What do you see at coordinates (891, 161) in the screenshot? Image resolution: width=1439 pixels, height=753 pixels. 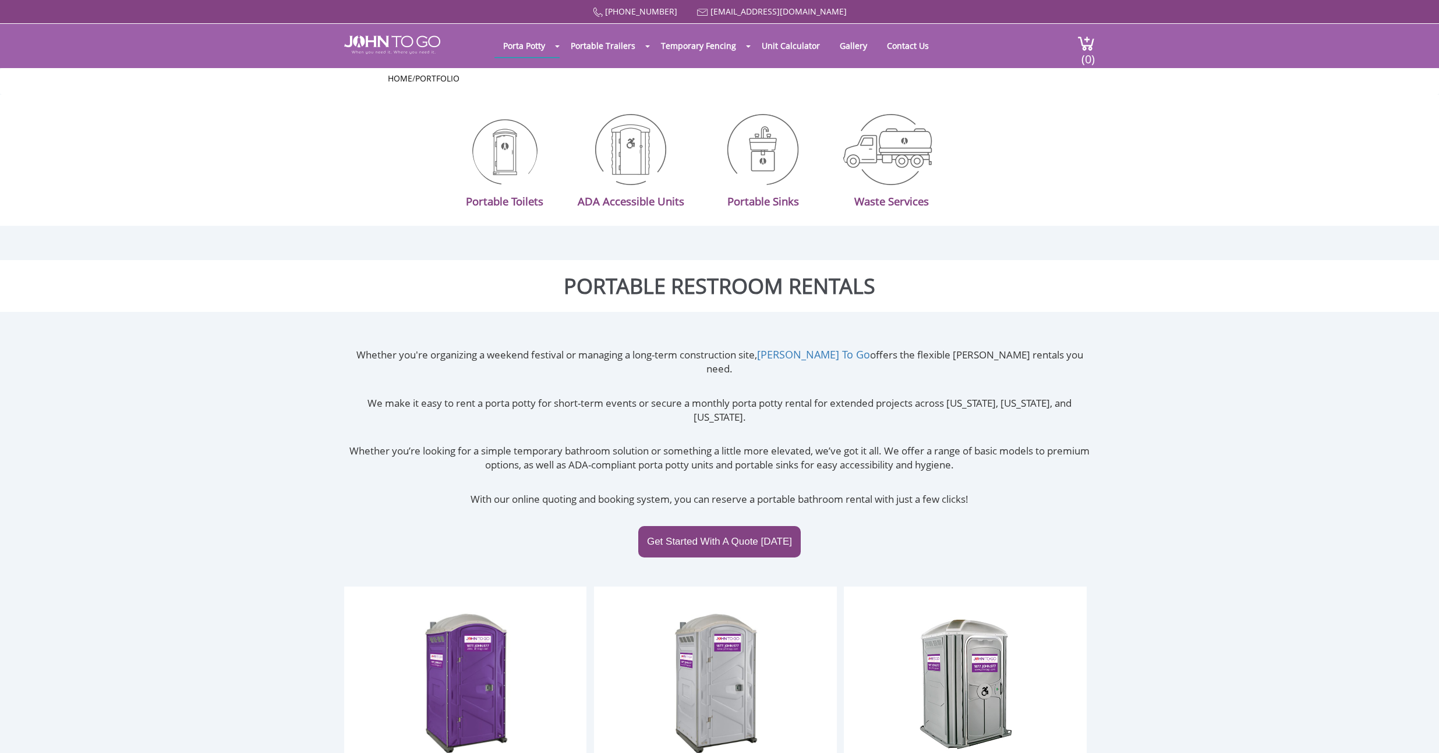 I see `a: Waste Services` at bounding box center [891, 161].